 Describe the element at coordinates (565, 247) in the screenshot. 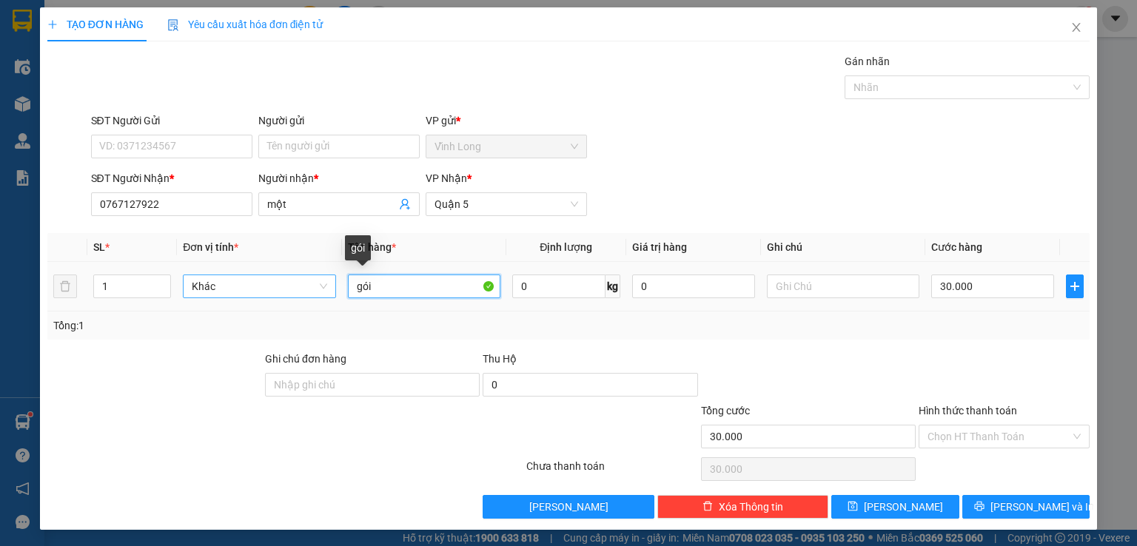

I see `span: Định lượng` at that location.